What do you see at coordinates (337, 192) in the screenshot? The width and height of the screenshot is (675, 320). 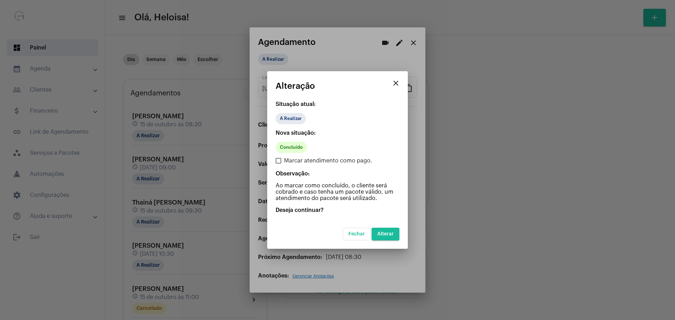 I see `p: Ao marcar como concluído, o cliente será cobrado e caso tenha um pacote válido, um atendimento do...` at bounding box center [337, 192].